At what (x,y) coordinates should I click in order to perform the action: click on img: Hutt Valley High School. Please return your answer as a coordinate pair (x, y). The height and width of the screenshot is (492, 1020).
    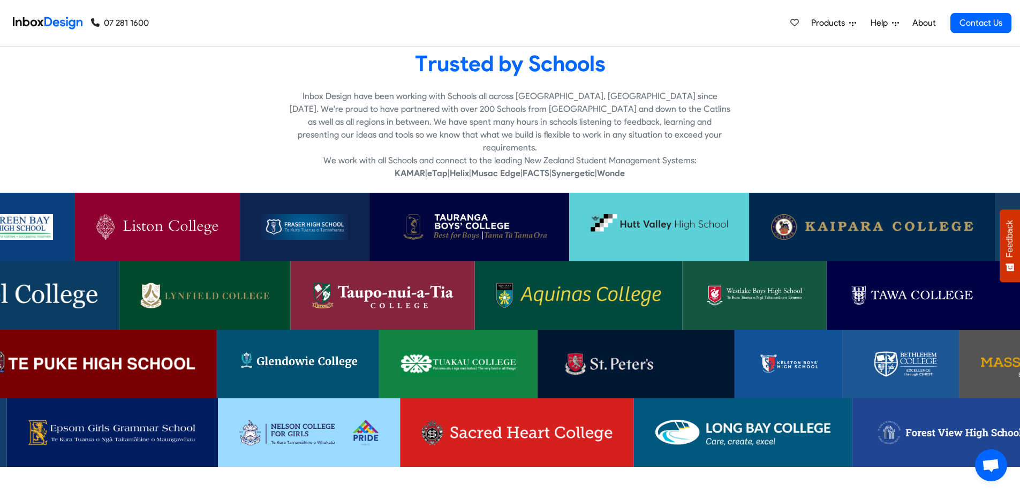
    Looking at the image, I should click on (659, 227).